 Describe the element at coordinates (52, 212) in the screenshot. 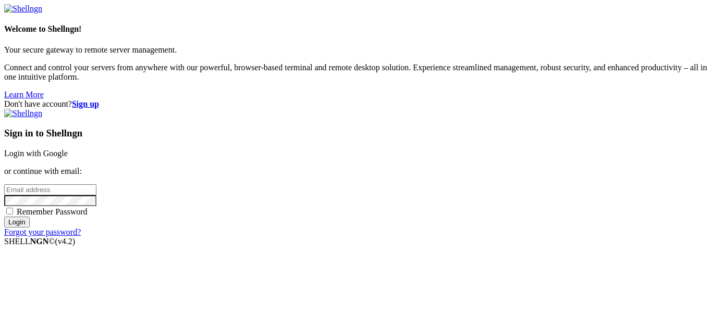

I see `span: Remember Password` at that location.